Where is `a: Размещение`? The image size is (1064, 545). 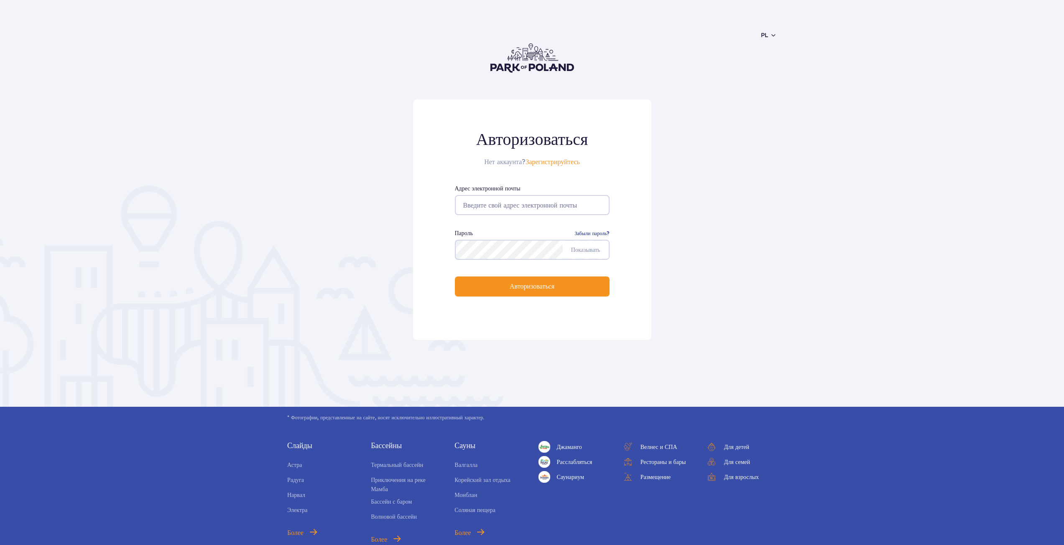
a: Размещение is located at coordinates (657, 477).